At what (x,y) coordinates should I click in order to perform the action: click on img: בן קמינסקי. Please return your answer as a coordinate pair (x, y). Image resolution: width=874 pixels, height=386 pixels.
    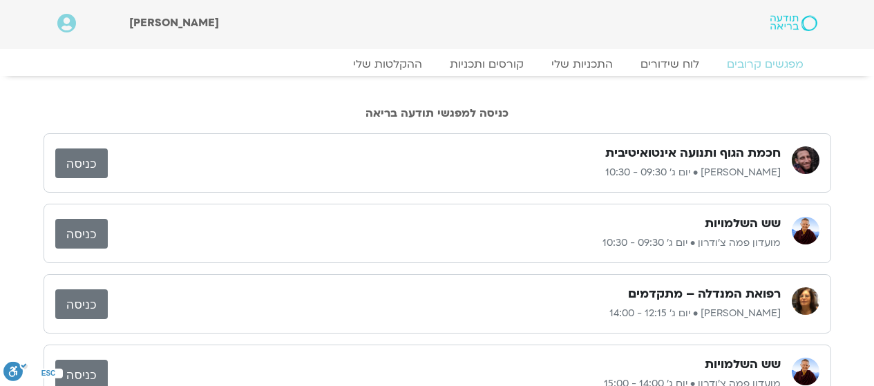
    Looking at the image, I should click on (806, 160).